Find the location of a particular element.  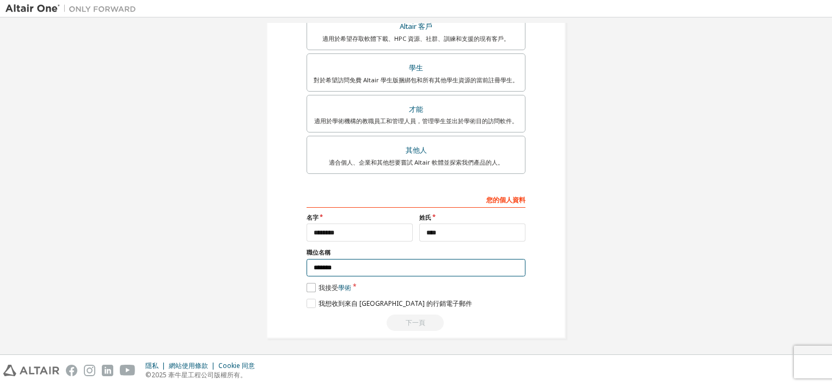

label: 職位名稱 is located at coordinates (416, 252).